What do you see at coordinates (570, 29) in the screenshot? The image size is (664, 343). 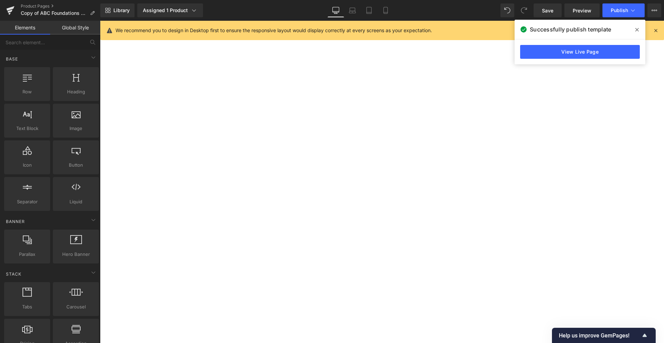 I see `span: Successfully publish template` at bounding box center [570, 29].